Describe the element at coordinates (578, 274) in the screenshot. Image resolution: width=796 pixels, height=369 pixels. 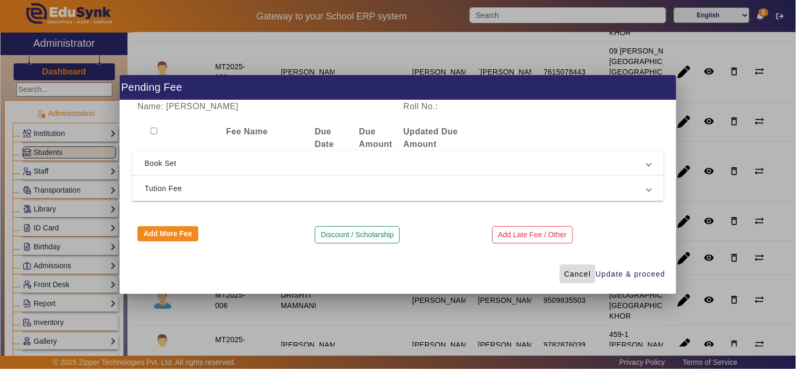
I see `span: Cancel` at that location.